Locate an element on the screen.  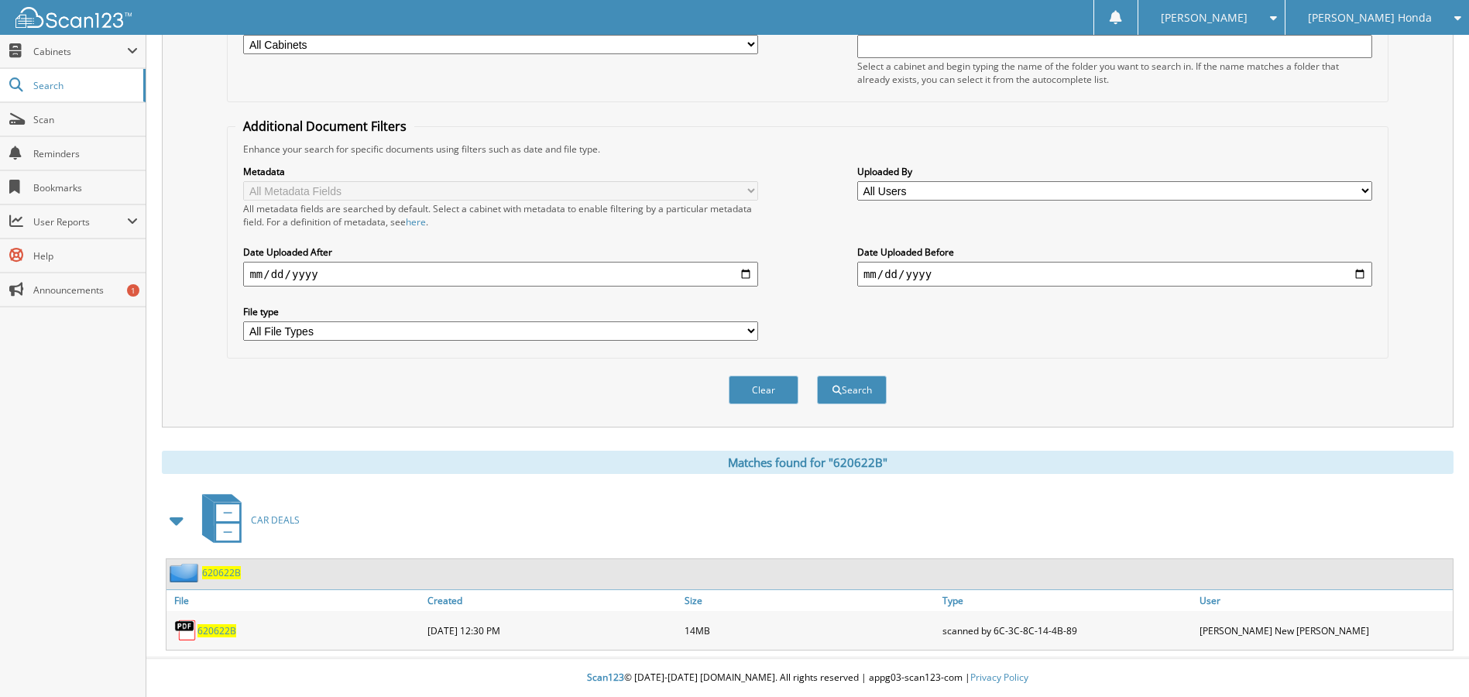
label: Date Uploaded After is located at coordinates (500, 252).